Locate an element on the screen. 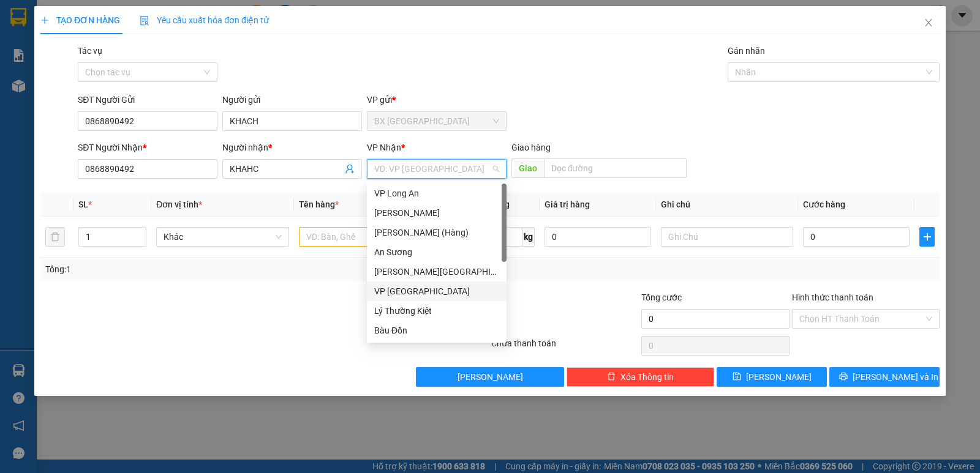  span: Giao hàng is located at coordinates (531, 148).